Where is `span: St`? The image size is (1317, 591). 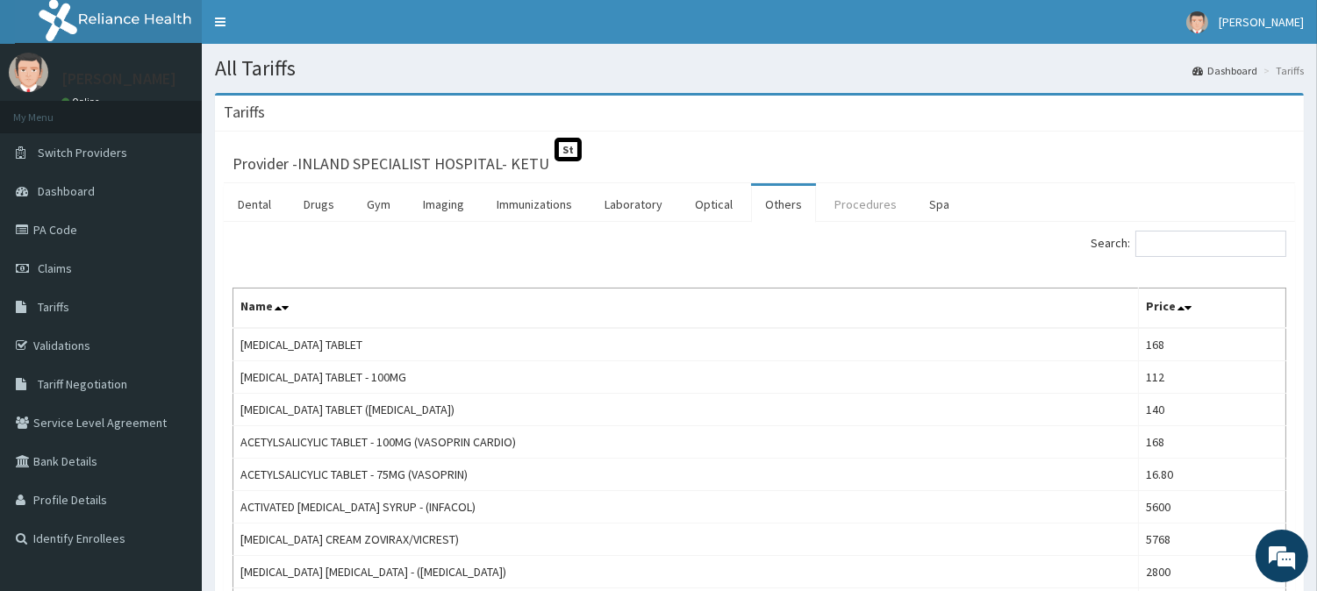
span: St is located at coordinates (568, 149).